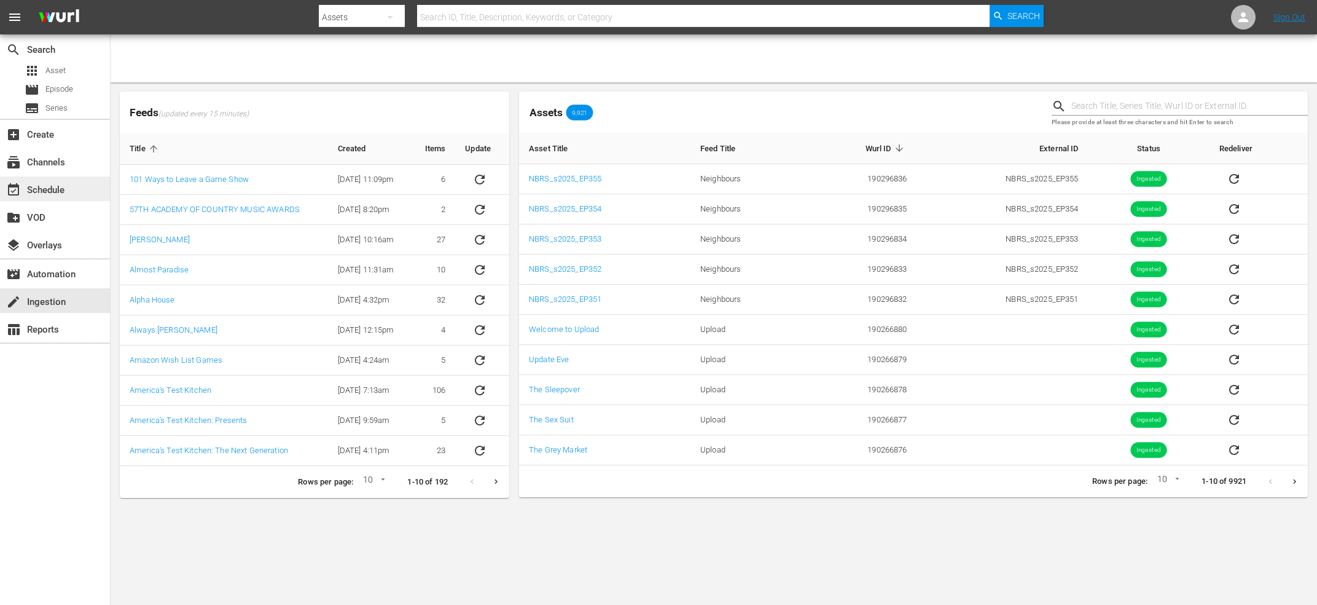 The image size is (1317, 605). Describe the element at coordinates (1003, 148) in the screenshot. I see `th: External ID` at that location.